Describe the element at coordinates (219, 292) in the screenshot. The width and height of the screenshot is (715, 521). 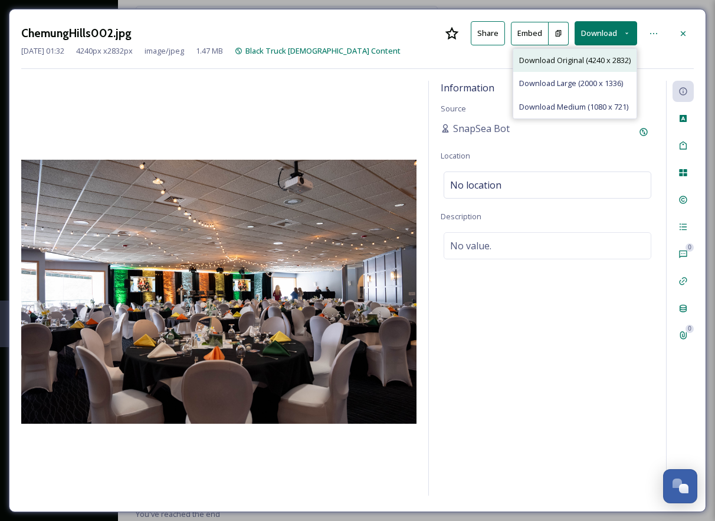
I see `img: local-7201-ChemungHills002.jpg.jpg` at that location.